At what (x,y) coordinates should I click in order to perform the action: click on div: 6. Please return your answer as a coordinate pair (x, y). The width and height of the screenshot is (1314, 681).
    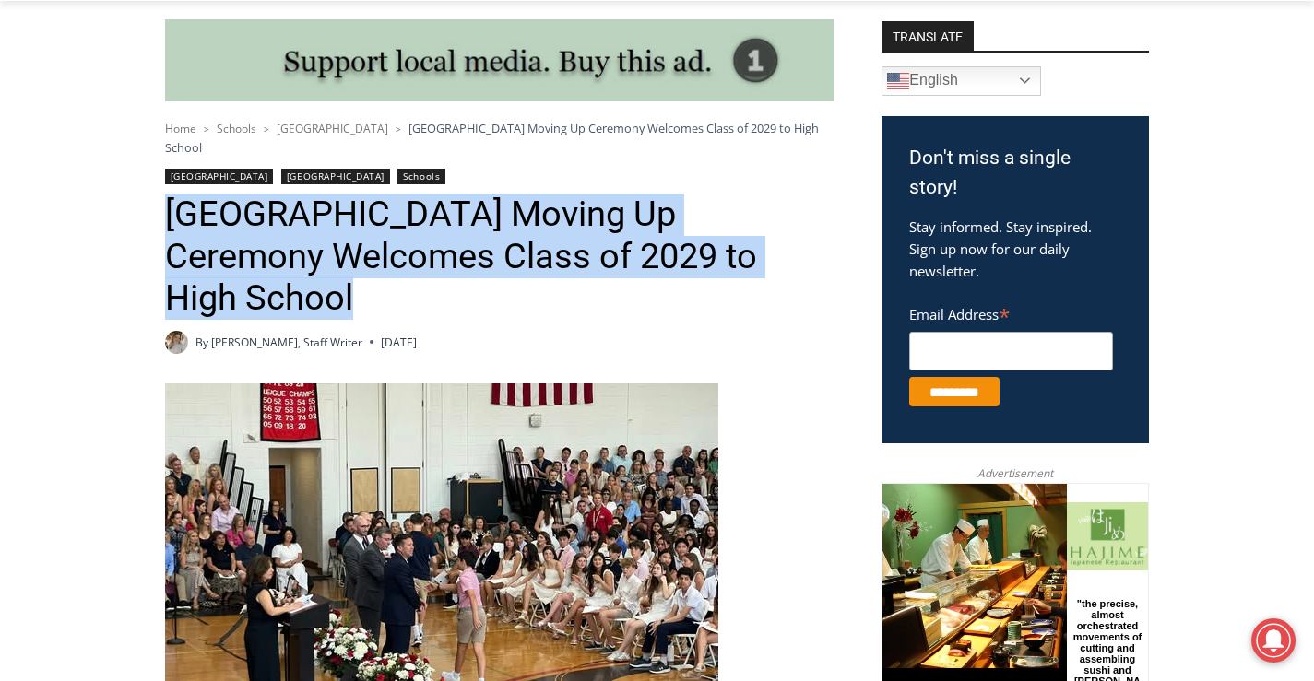
    Looking at the image, I should click on (218, 165).